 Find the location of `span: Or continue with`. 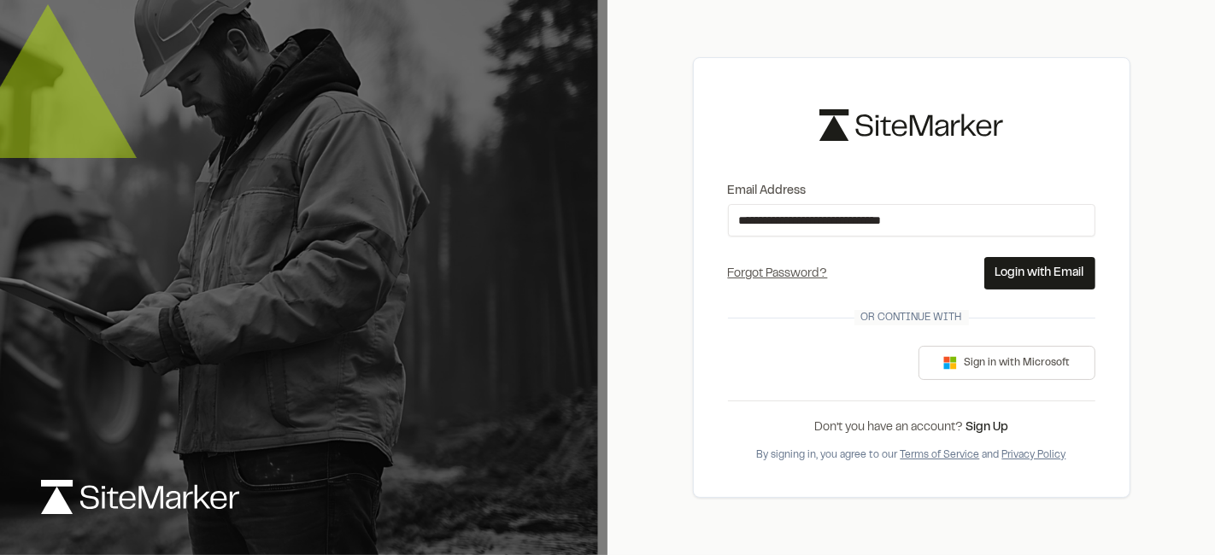

span: Or continue with is located at coordinates (911, 318).